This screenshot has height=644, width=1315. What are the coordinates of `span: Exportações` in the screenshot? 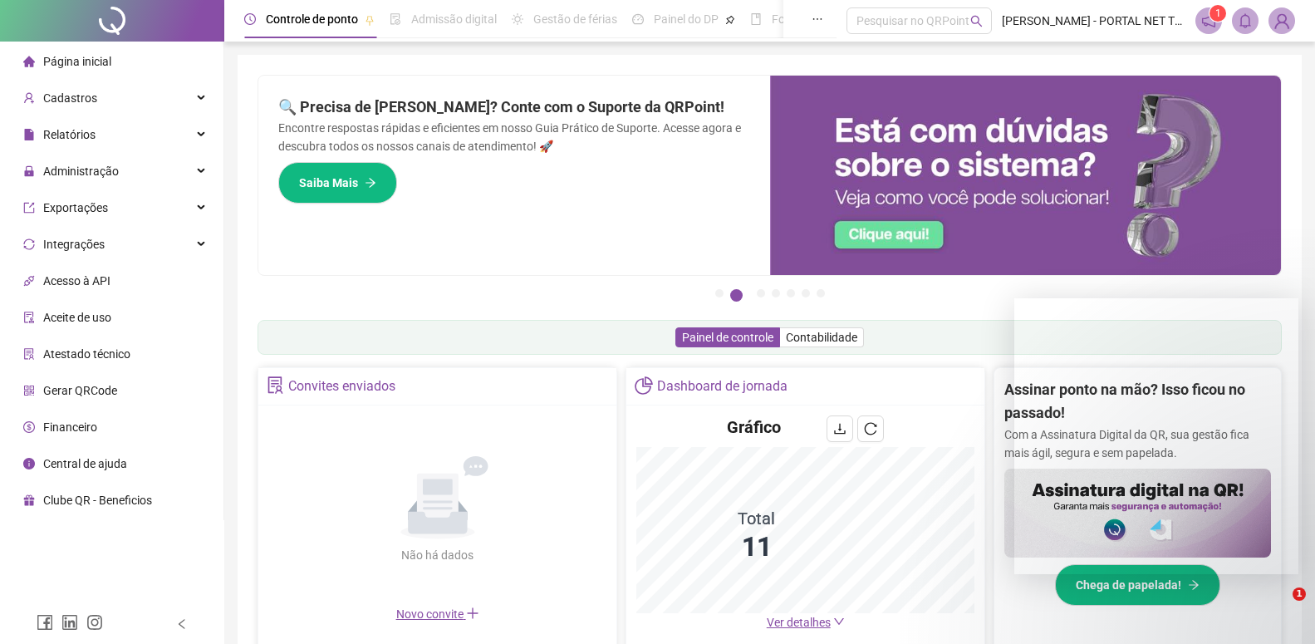 It's located at (76, 208).